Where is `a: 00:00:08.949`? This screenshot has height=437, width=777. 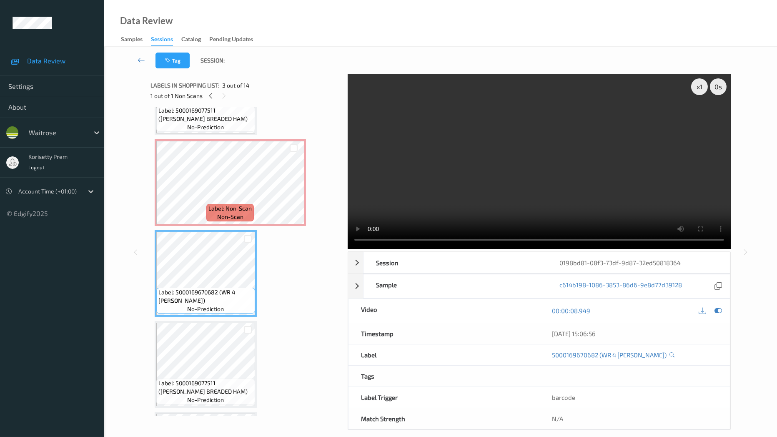
a: 00:00:08.949 is located at coordinates (571, 311).